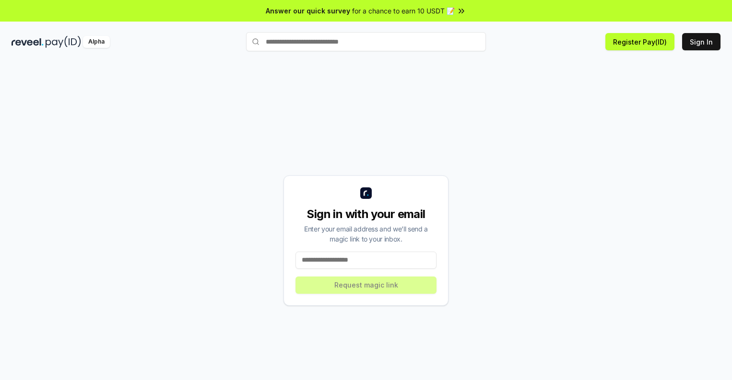 This screenshot has height=380, width=732. I want to click on img: logo_small, so click(366, 193).